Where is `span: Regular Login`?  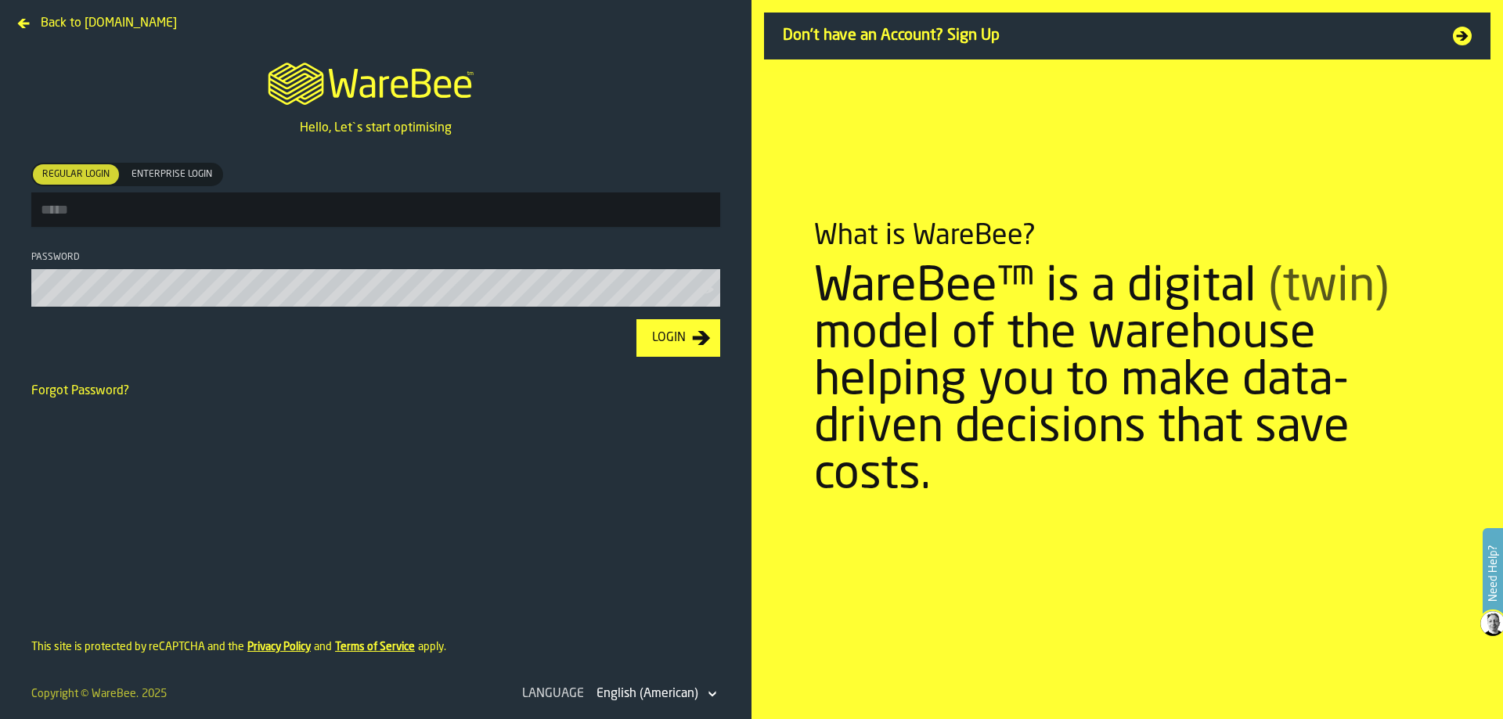 span: Regular Login is located at coordinates (76, 175).